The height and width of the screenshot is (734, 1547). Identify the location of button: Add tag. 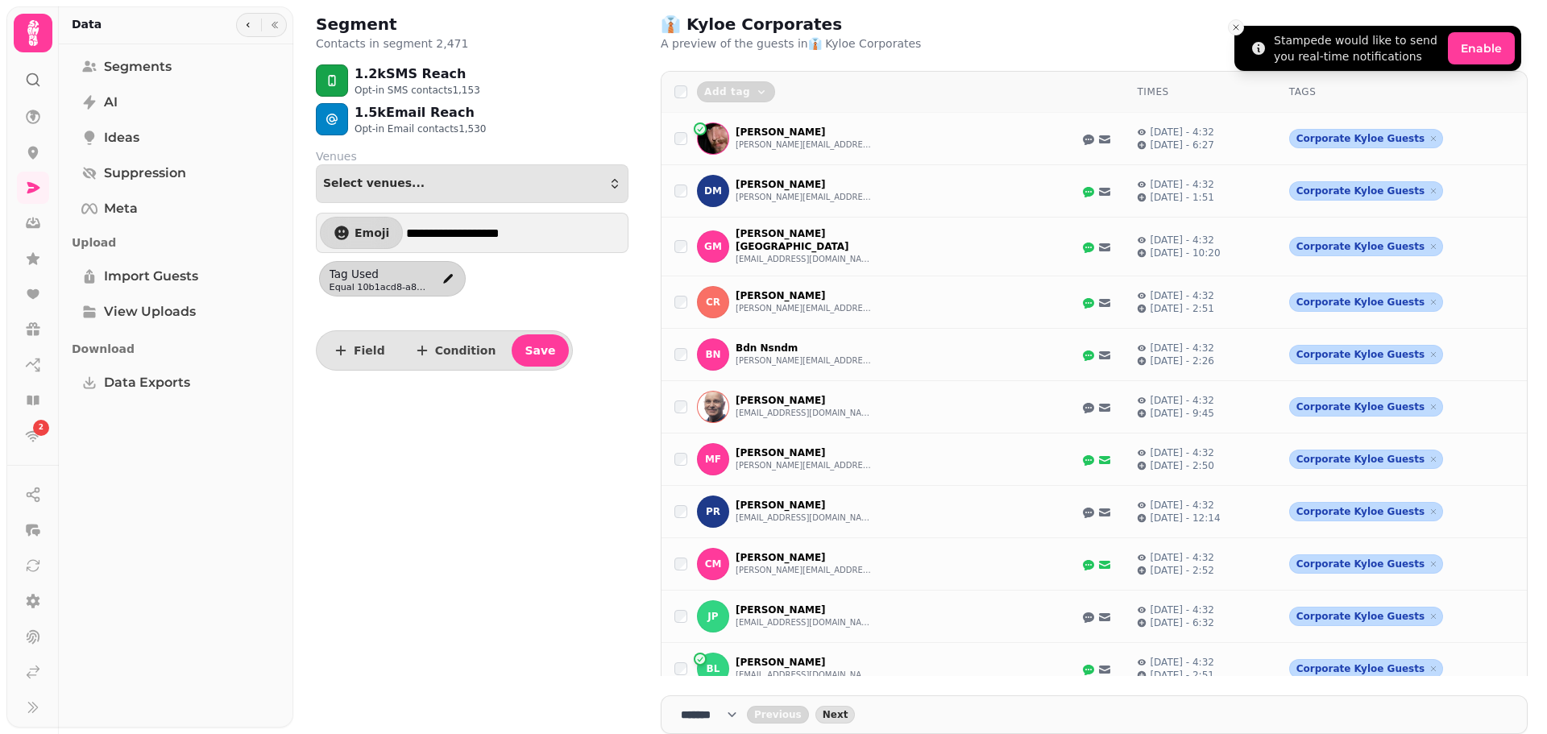
(736, 92).